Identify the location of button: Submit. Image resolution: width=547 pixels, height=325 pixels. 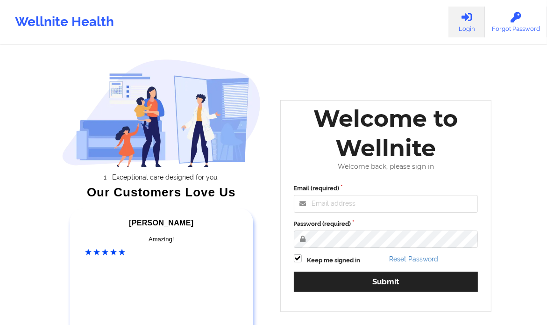
(386, 281).